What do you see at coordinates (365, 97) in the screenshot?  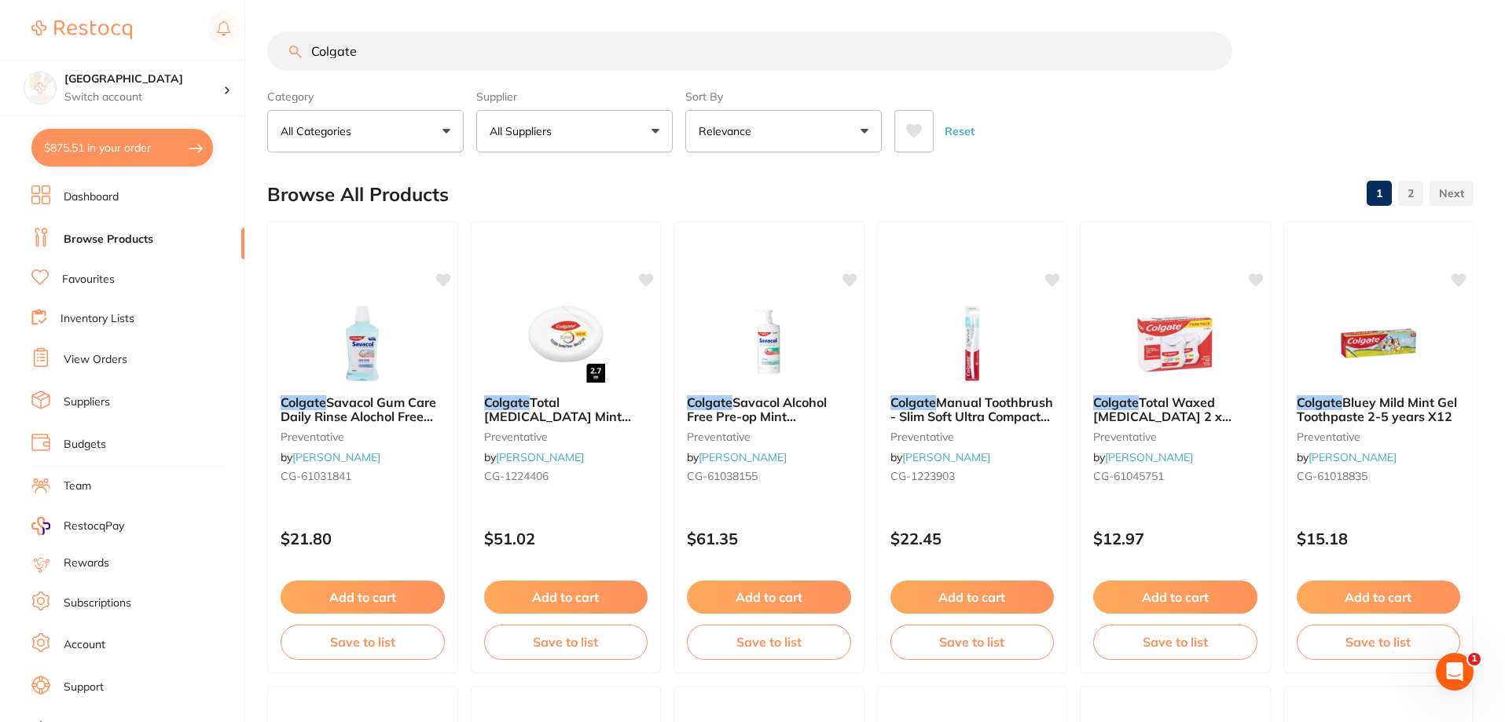 I see `label: Category` at bounding box center [365, 97].